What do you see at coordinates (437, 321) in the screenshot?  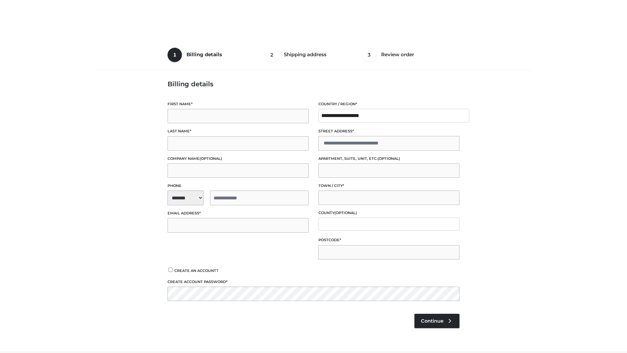 I see `a: Continue` at bounding box center [437, 321].